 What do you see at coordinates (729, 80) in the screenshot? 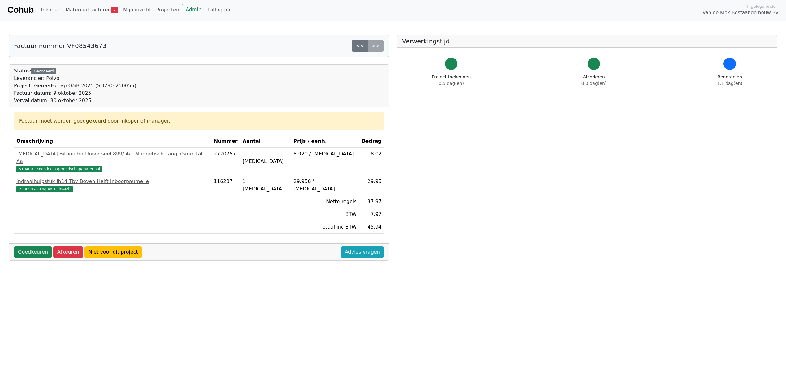
I see `div: Beoordelen` at bounding box center [729, 80].